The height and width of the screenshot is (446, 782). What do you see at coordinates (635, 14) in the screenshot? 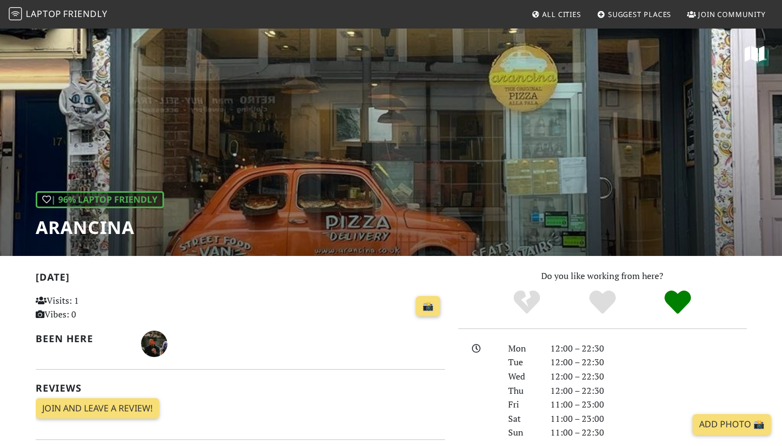
I see `a: Suggest Places` at bounding box center [635, 14].